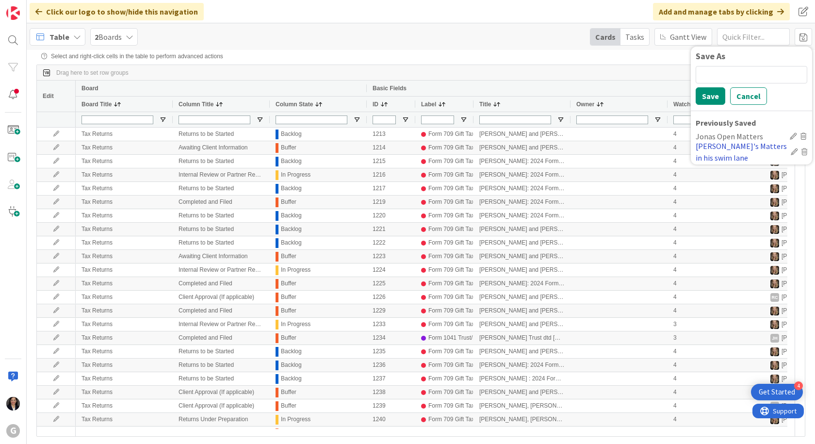  I want to click on b: 2, so click(97, 37).